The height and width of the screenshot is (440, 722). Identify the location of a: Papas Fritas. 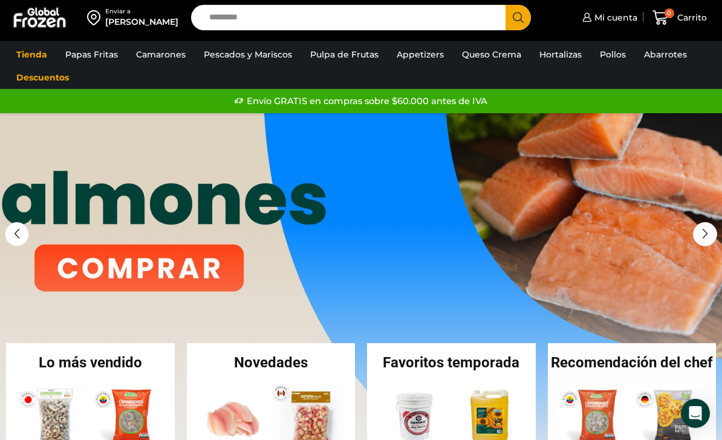
(91, 54).